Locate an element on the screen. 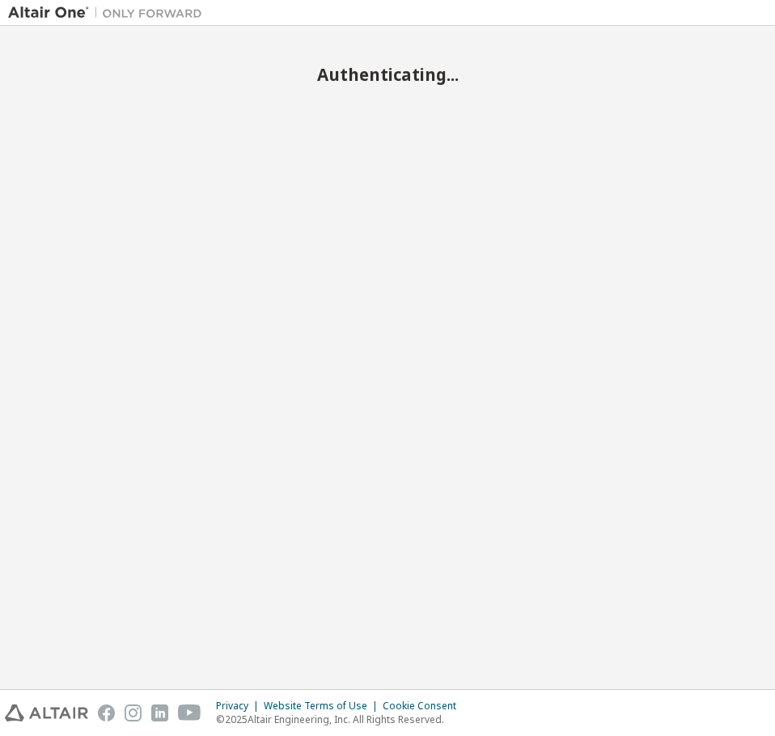 The image size is (775, 736). div: Privacy is located at coordinates (239, 706).